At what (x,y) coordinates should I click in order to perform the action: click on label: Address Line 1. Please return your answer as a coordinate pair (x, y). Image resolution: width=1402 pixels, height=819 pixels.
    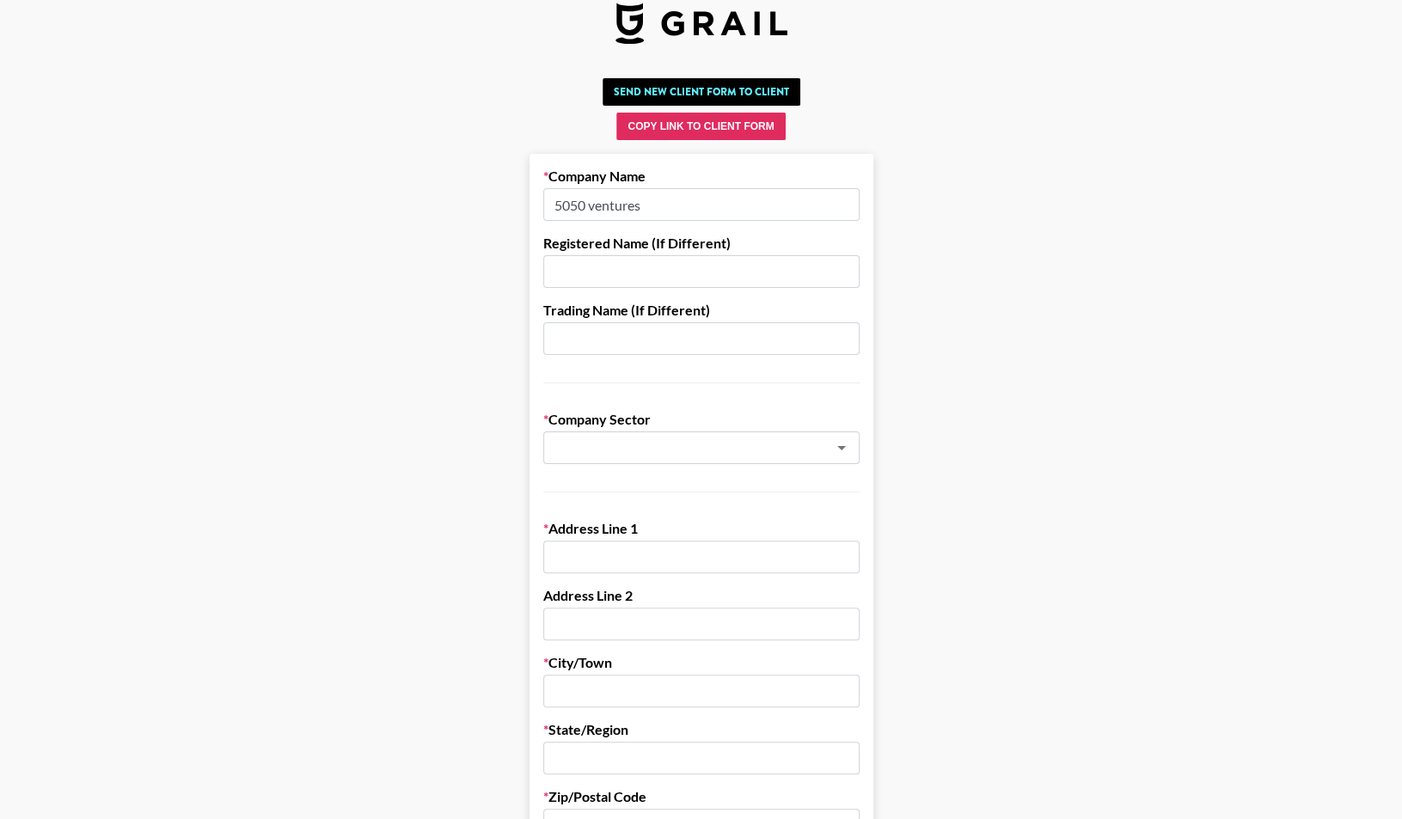
    Looking at the image, I should click on (701, 528).